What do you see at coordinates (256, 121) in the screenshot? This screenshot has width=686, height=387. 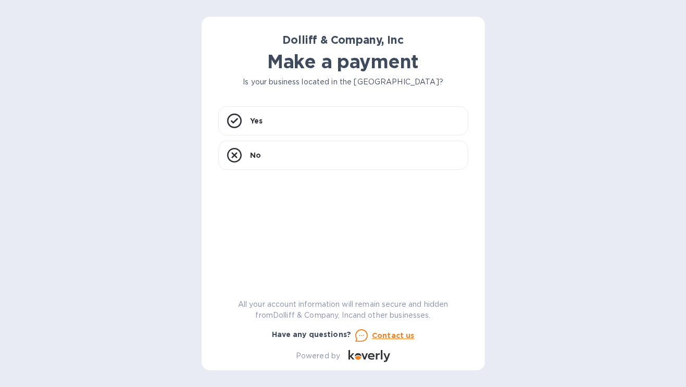 I see `p: Yes` at bounding box center [256, 121].